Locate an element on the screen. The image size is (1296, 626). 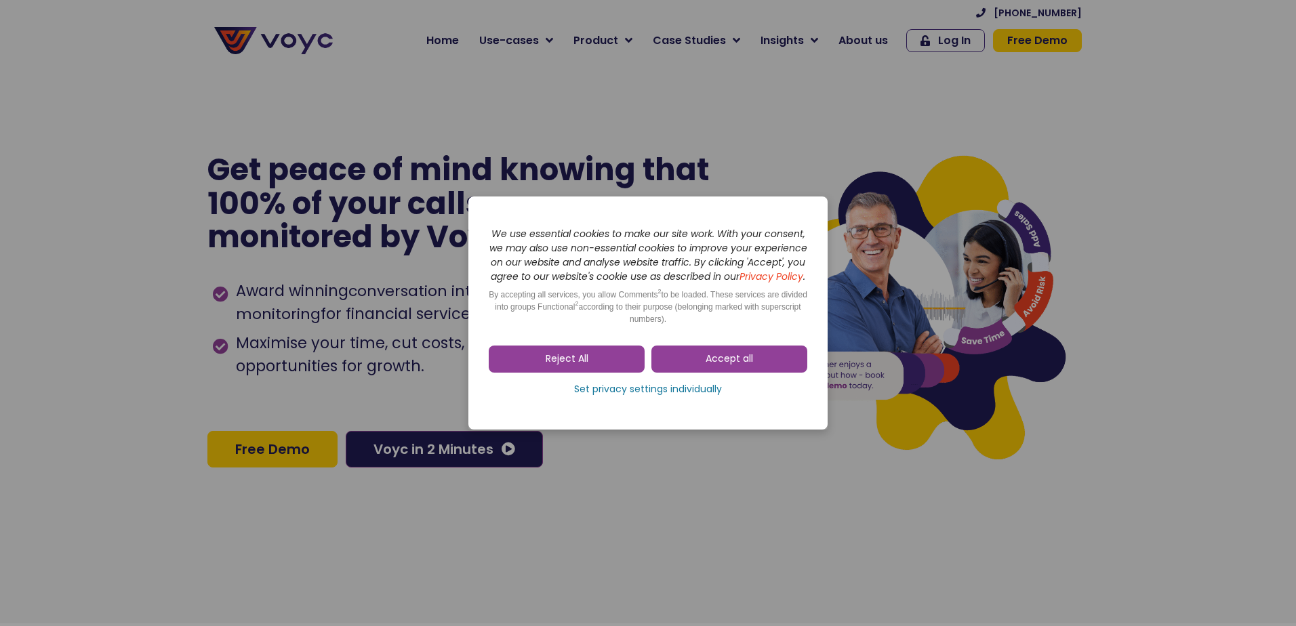
a: Accept all is located at coordinates (729, 359).